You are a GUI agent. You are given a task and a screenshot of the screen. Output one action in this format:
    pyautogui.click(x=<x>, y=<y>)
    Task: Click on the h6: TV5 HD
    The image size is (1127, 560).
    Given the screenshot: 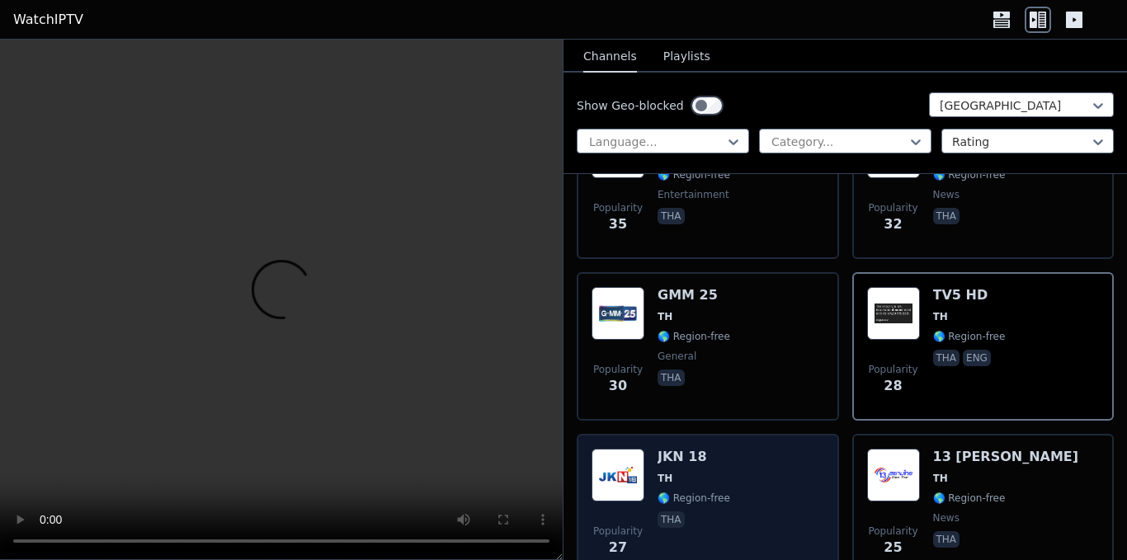 What is the action you would take?
    pyautogui.click(x=970, y=295)
    